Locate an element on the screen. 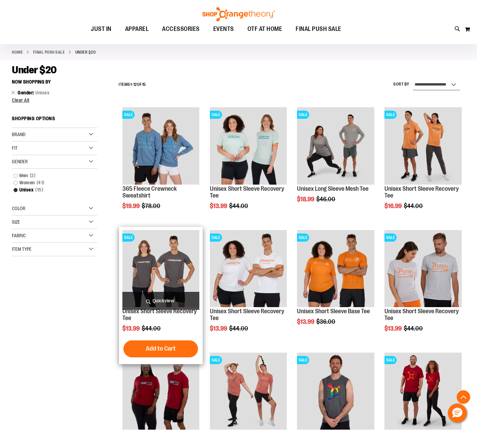 The height and width of the screenshot is (431, 477). span: $19.99 is located at coordinates (132, 206).